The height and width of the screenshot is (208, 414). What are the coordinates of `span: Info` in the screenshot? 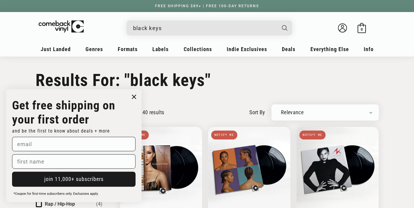 It's located at (369, 49).